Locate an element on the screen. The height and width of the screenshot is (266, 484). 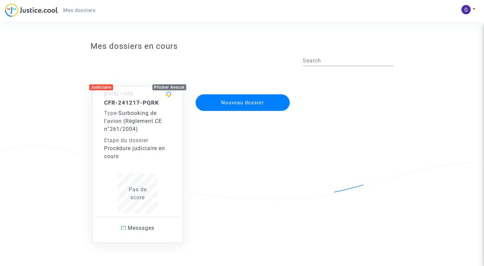
div: Procédure judiciaire en cours is located at coordinates (138, 153).